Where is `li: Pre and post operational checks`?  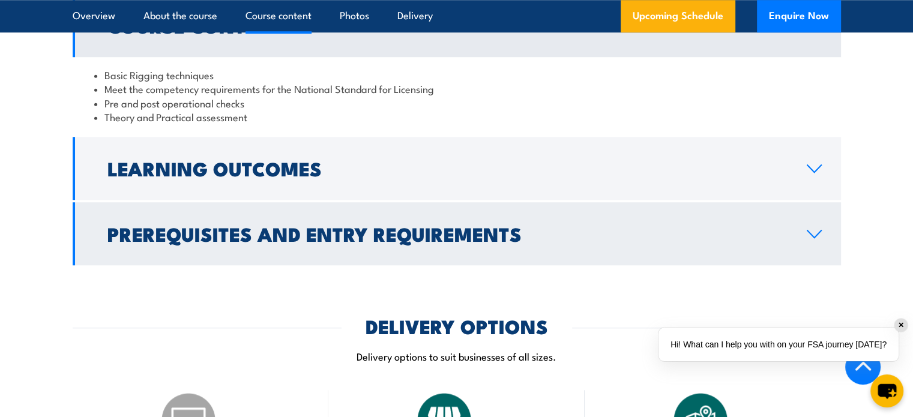
li: Pre and post operational checks is located at coordinates (457, 103).